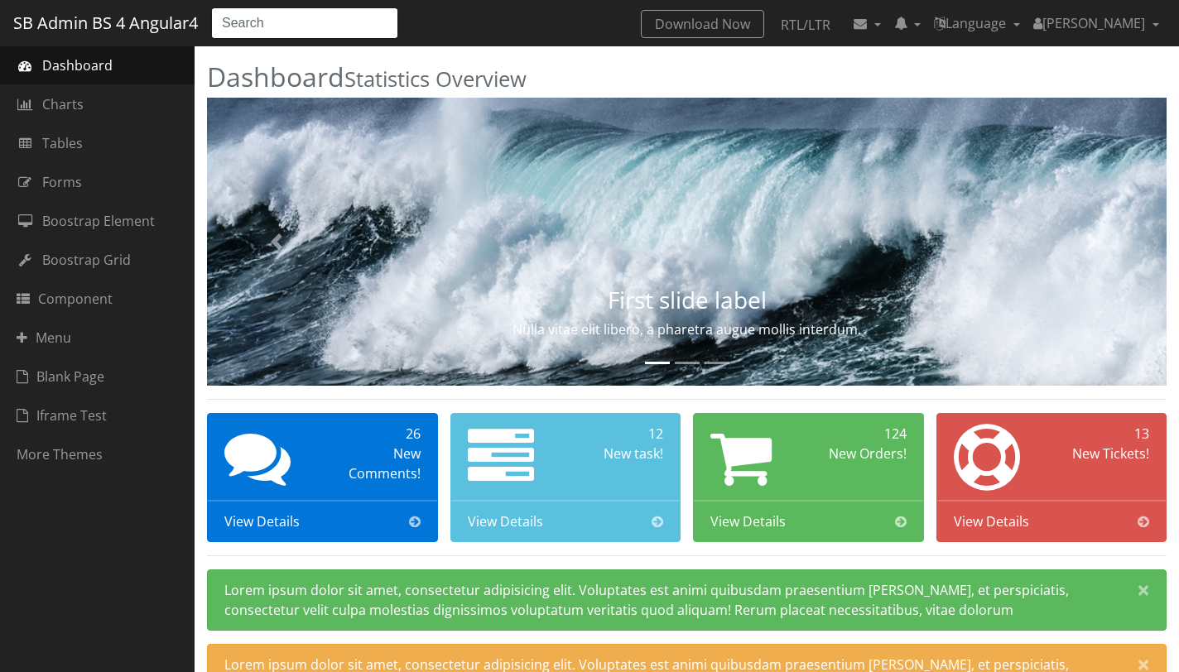  Describe the element at coordinates (977, 23) in the screenshot. I see `a: Language` at that location.